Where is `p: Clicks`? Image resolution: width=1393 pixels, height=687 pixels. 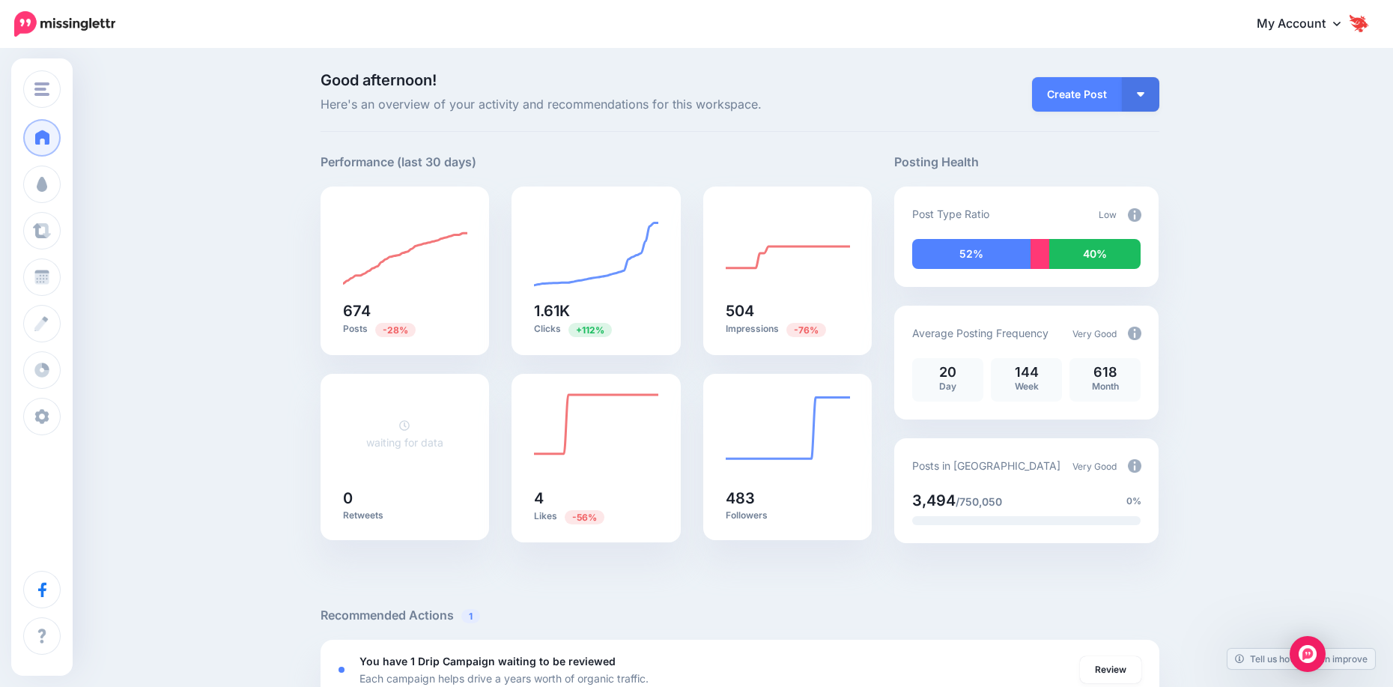
p: Clicks is located at coordinates (596, 329).